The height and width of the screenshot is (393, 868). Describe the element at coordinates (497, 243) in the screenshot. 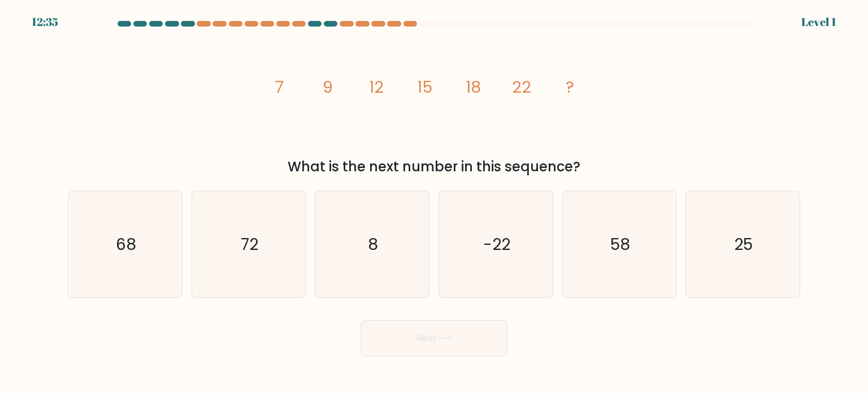

I see `text: -22` at that location.